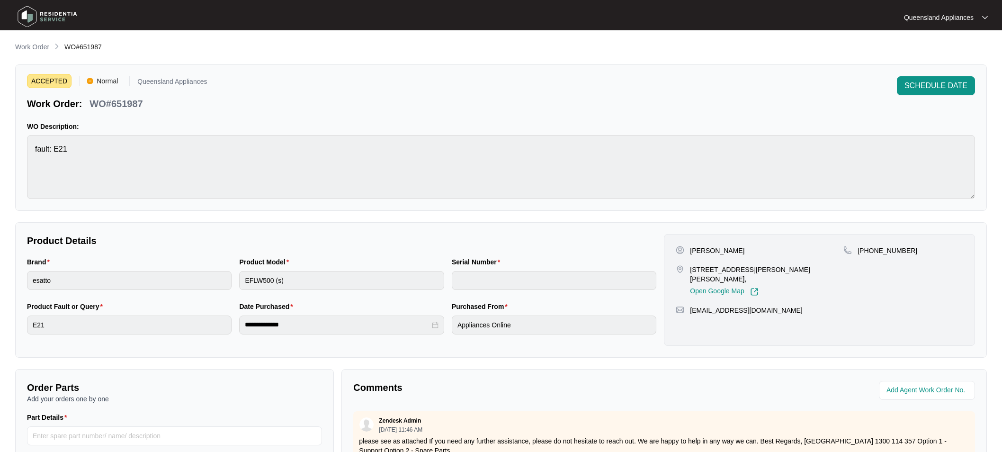  What do you see at coordinates (341, 280) in the screenshot?
I see `input: Product Model` at bounding box center [341, 280].